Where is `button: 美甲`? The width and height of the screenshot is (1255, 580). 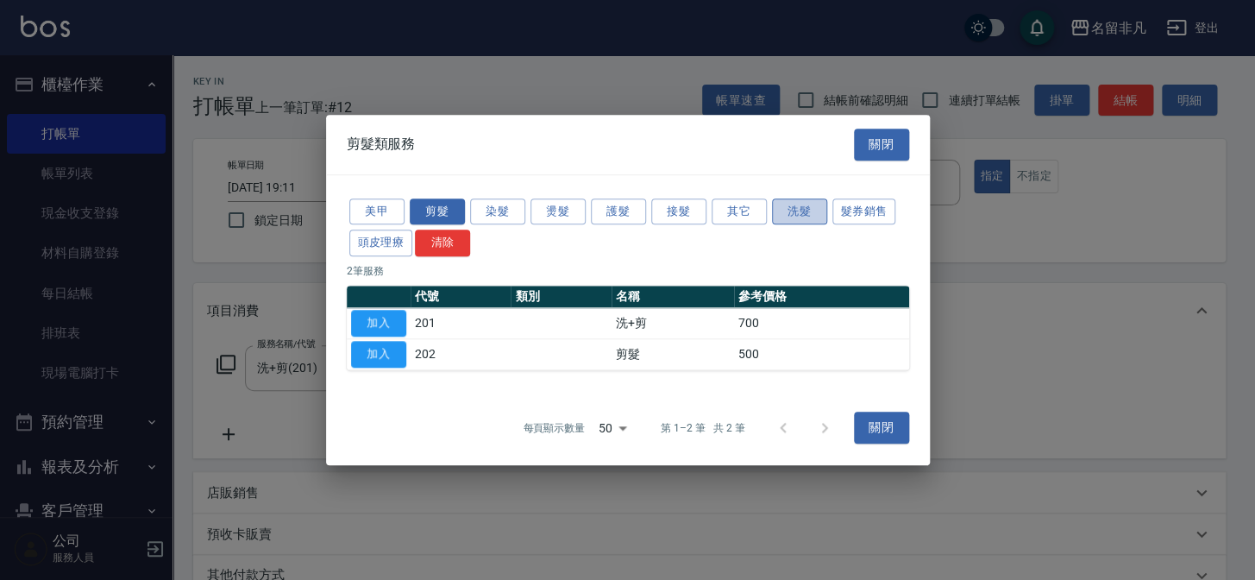
button: 美甲 is located at coordinates (377, 211).